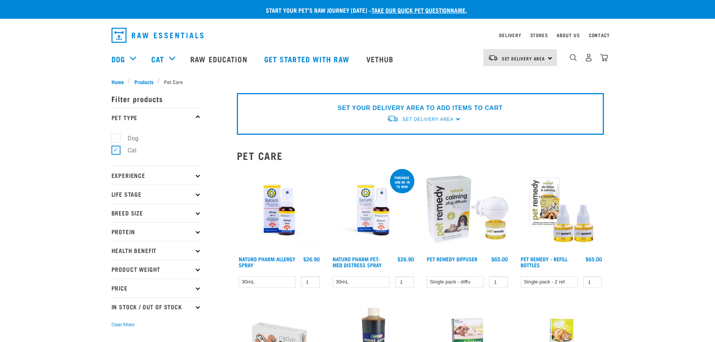  I want to click on p: Breed Size, so click(157, 213).